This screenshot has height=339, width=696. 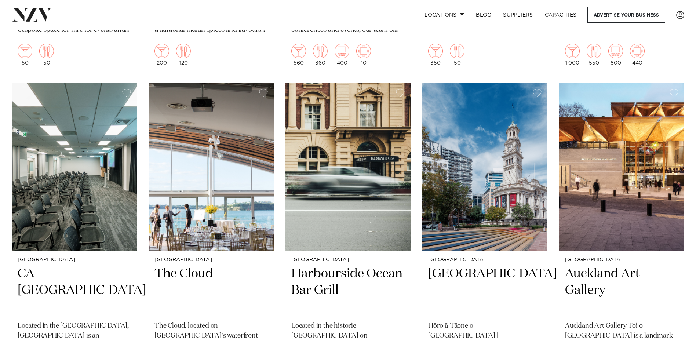 What do you see at coordinates (594, 55) in the screenshot?
I see `div: 550` at bounding box center [594, 55].